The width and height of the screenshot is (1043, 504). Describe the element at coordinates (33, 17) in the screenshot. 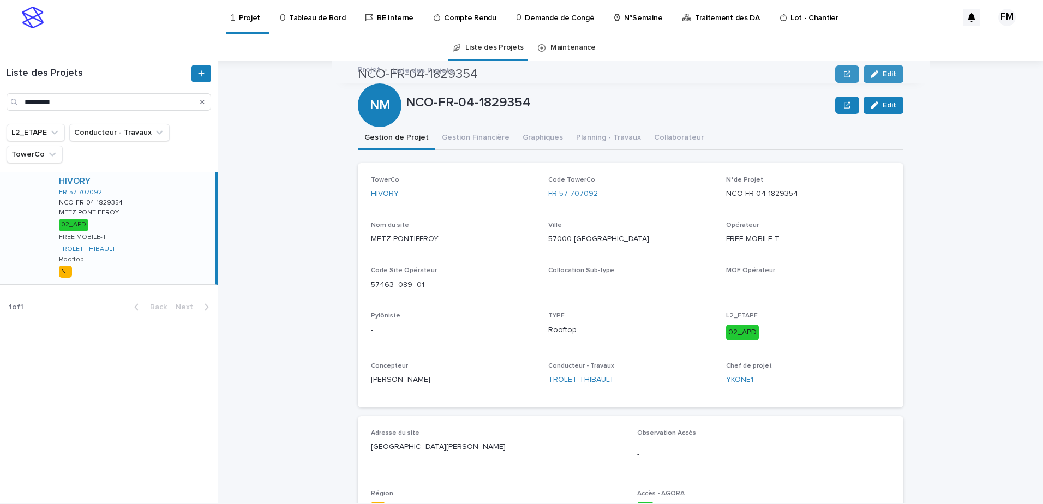

I see `img: stacker-logo-s-only.png` at that location.